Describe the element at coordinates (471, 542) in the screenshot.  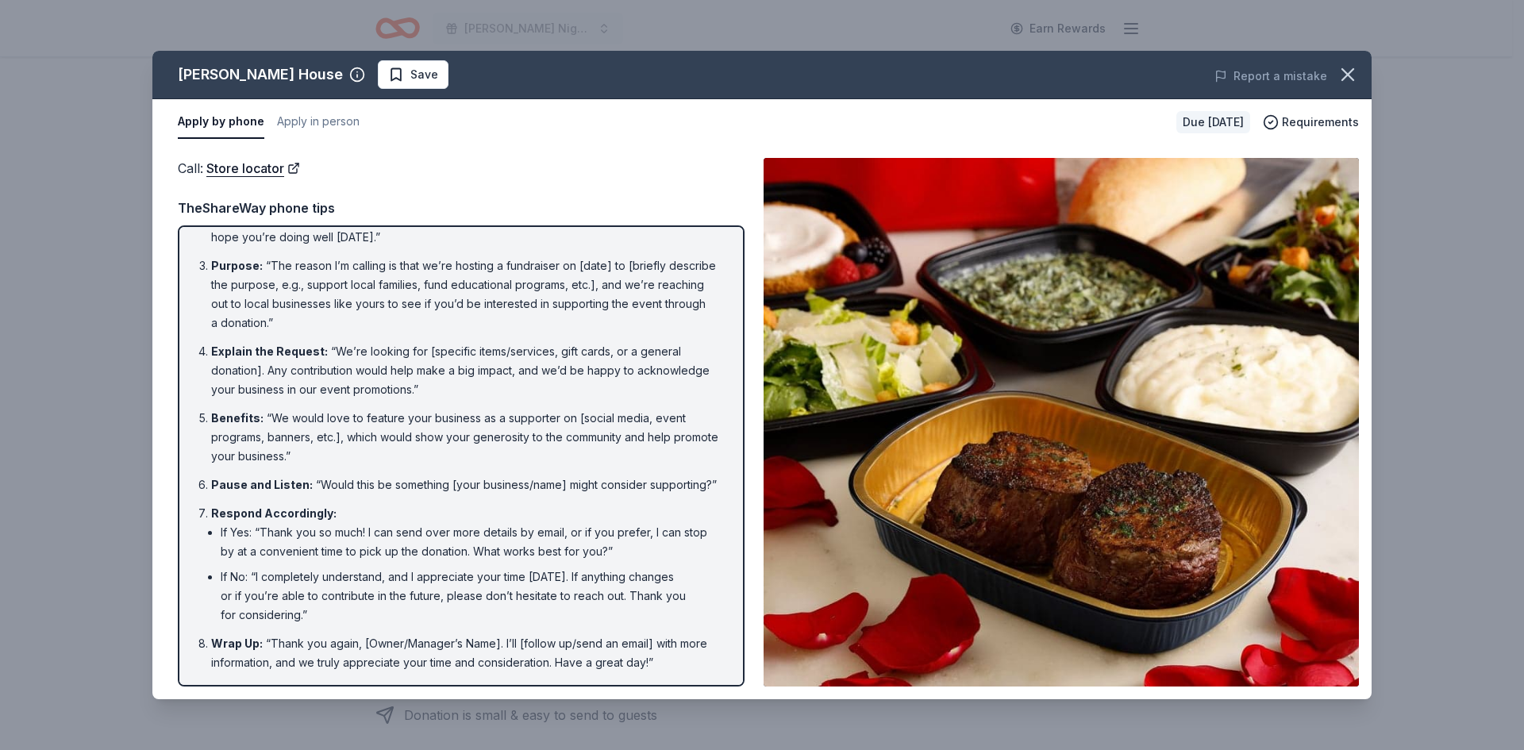
I see `li: If Yes: “Thank you so much! I can send over more details by email, or if you prefer, I can stop b...` at that location.